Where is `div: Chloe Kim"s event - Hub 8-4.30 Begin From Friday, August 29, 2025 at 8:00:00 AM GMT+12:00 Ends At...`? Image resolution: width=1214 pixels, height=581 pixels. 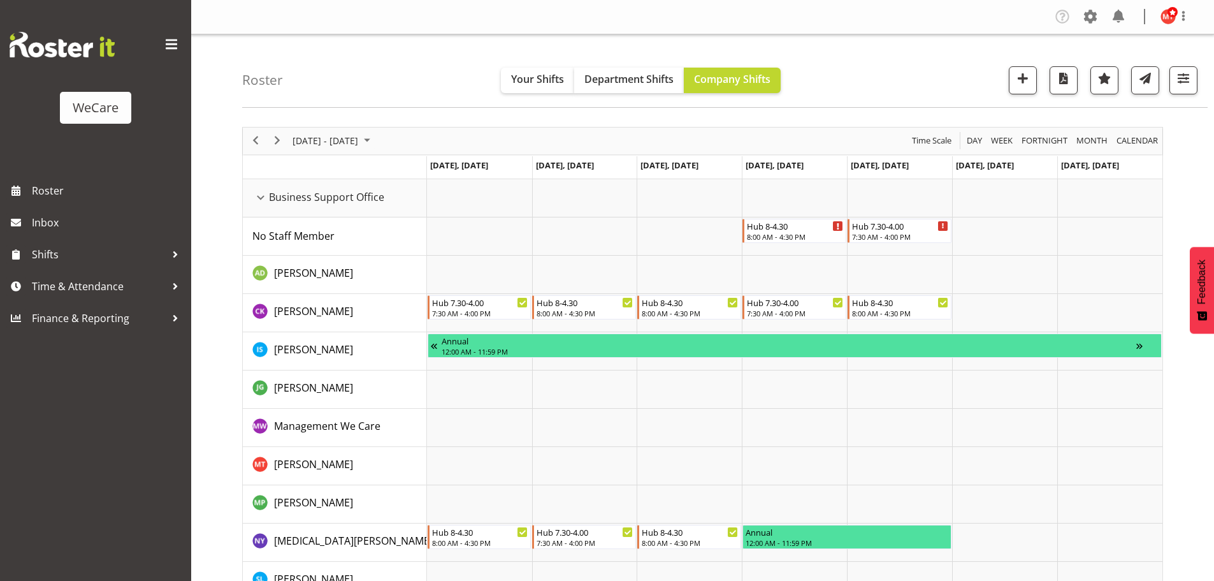
div: Chloe Kim"s event - Hub 8-4.30 Begin From Friday, August 29, 2025 at 8:00:00 AM GMT+12:00 Ends At... is located at coordinates (899, 307).